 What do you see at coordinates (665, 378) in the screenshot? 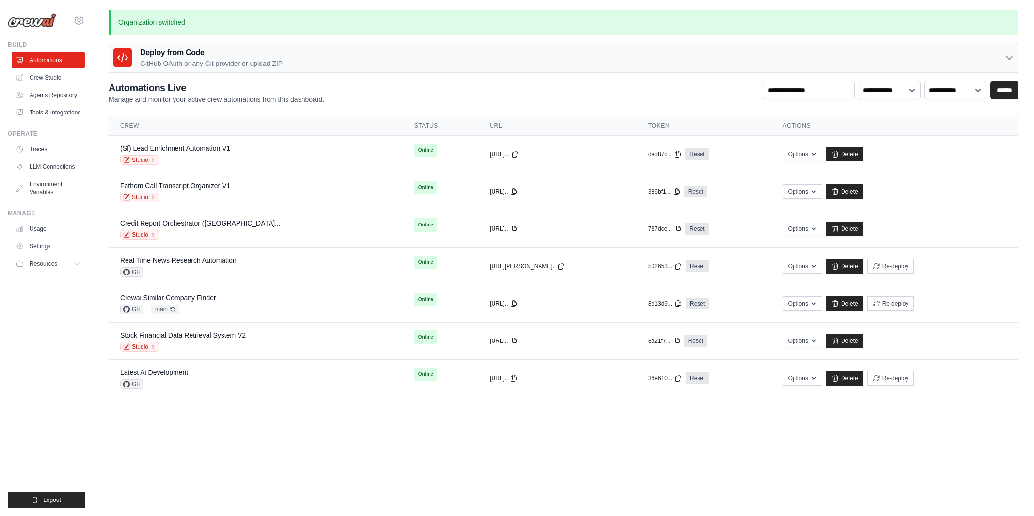
I see `button: 36e610...` at bounding box center [665, 378].